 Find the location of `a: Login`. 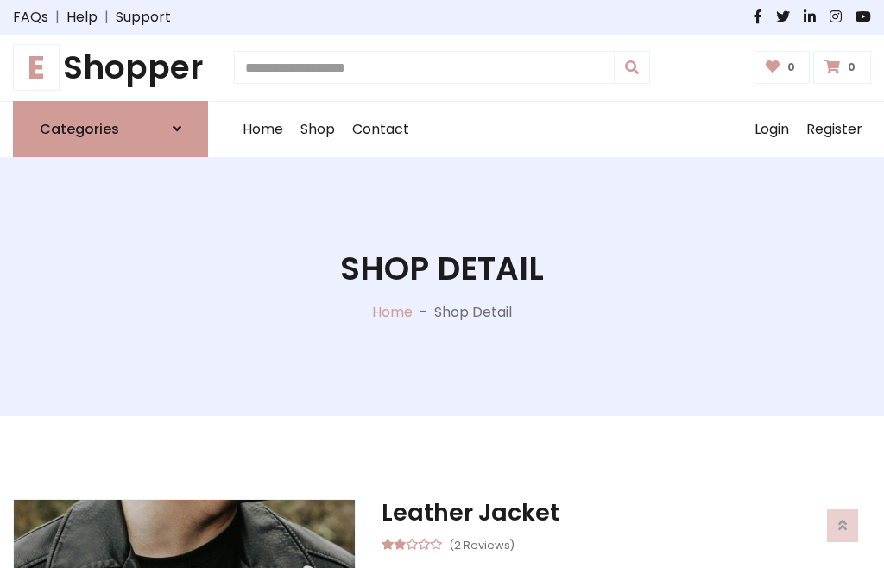

a: Login is located at coordinates (772, 129).